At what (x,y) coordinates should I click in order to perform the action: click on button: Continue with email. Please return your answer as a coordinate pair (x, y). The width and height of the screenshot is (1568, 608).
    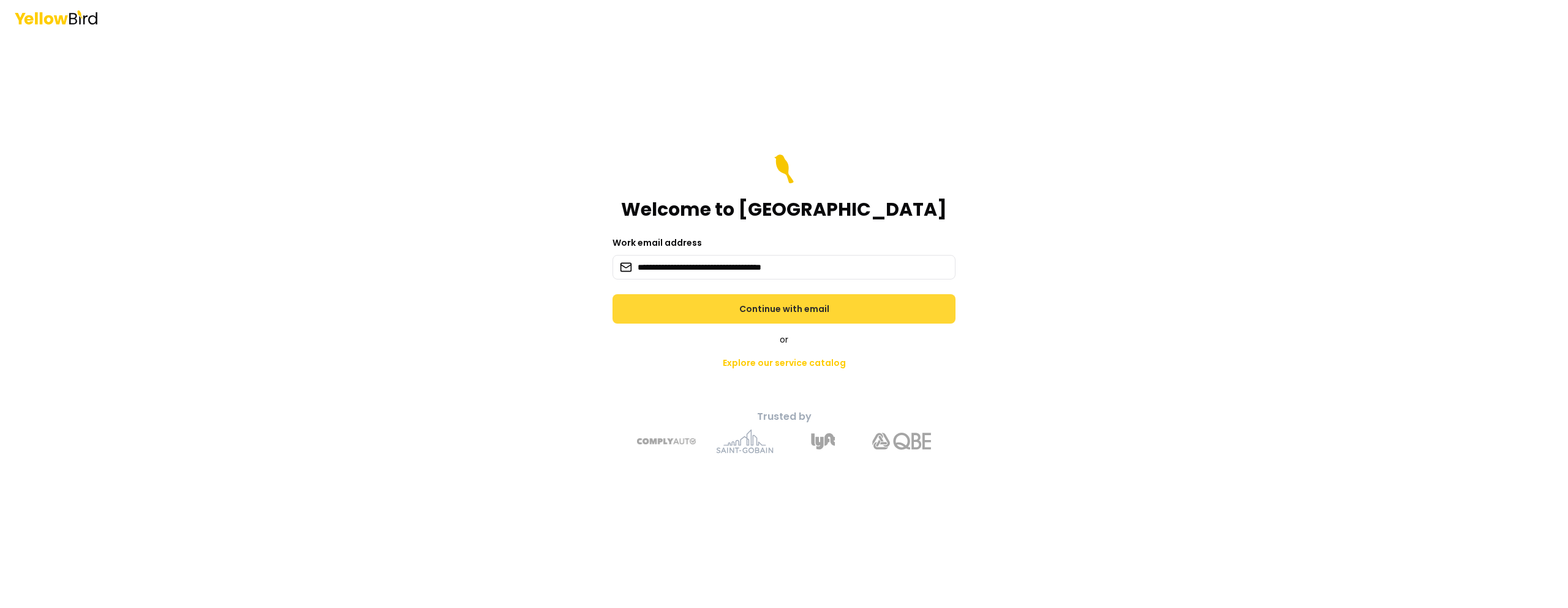
    Looking at the image, I should click on (784, 309).